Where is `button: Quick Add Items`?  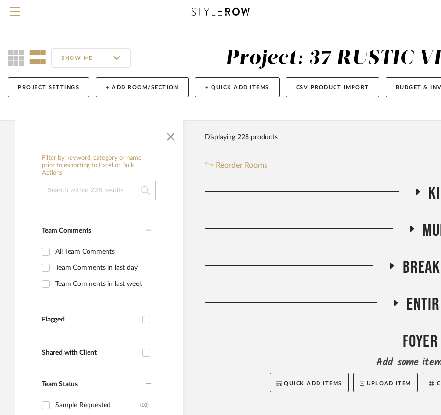
button: Quick Add Items is located at coordinates (310, 382).